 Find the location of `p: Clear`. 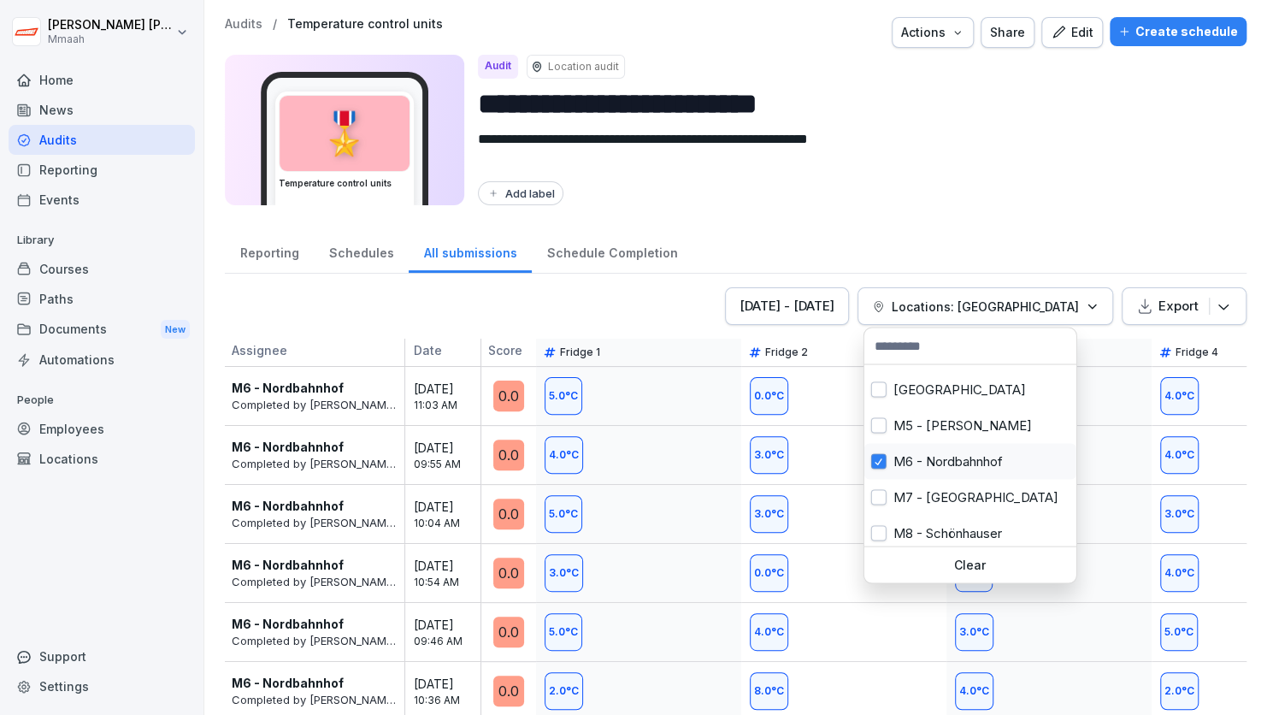

p: Clear is located at coordinates (970, 564).